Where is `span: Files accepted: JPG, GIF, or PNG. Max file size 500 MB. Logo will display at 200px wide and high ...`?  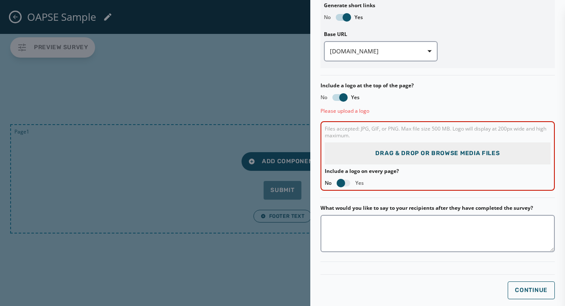 span: Files accepted: JPG, GIF, or PNG. Max file size 500 MB. Logo will display at 200px wide and high ... is located at coordinates (438, 132).